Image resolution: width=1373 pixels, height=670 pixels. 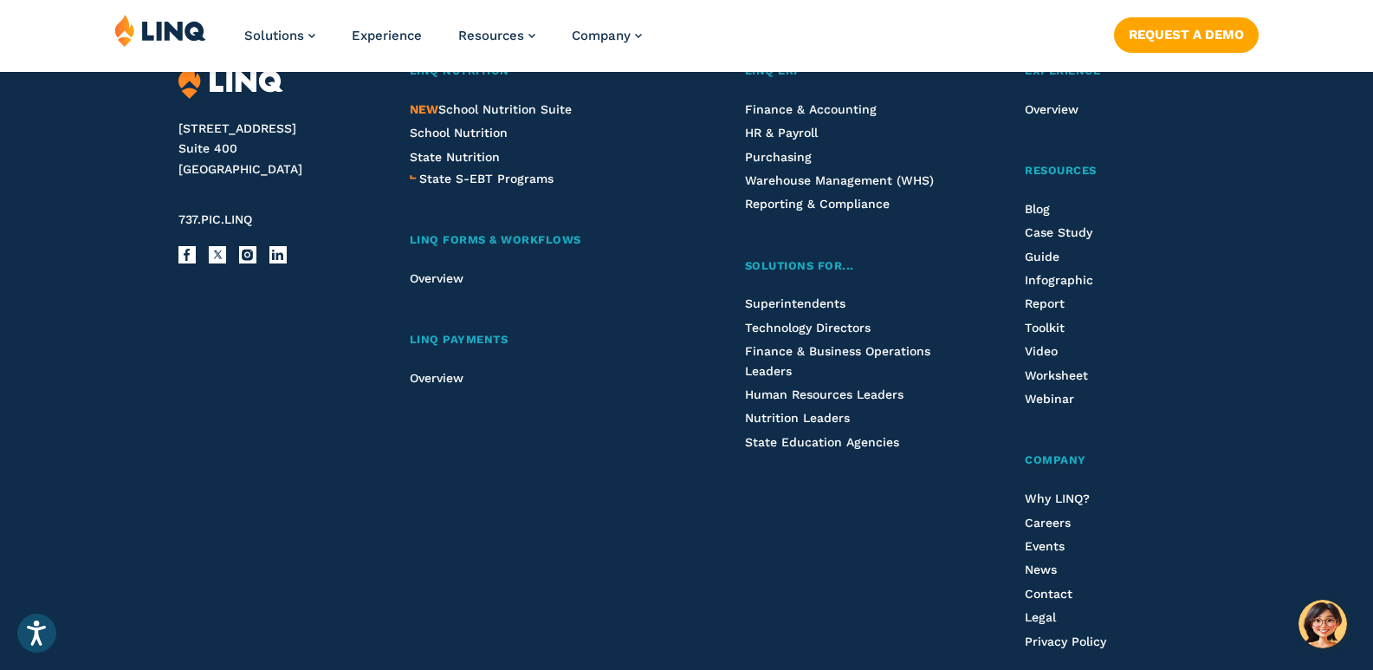 What do you see at coordinates (280, 36) in the screenshot?
I see `a: Solutions` at bounding box center [280, 36].